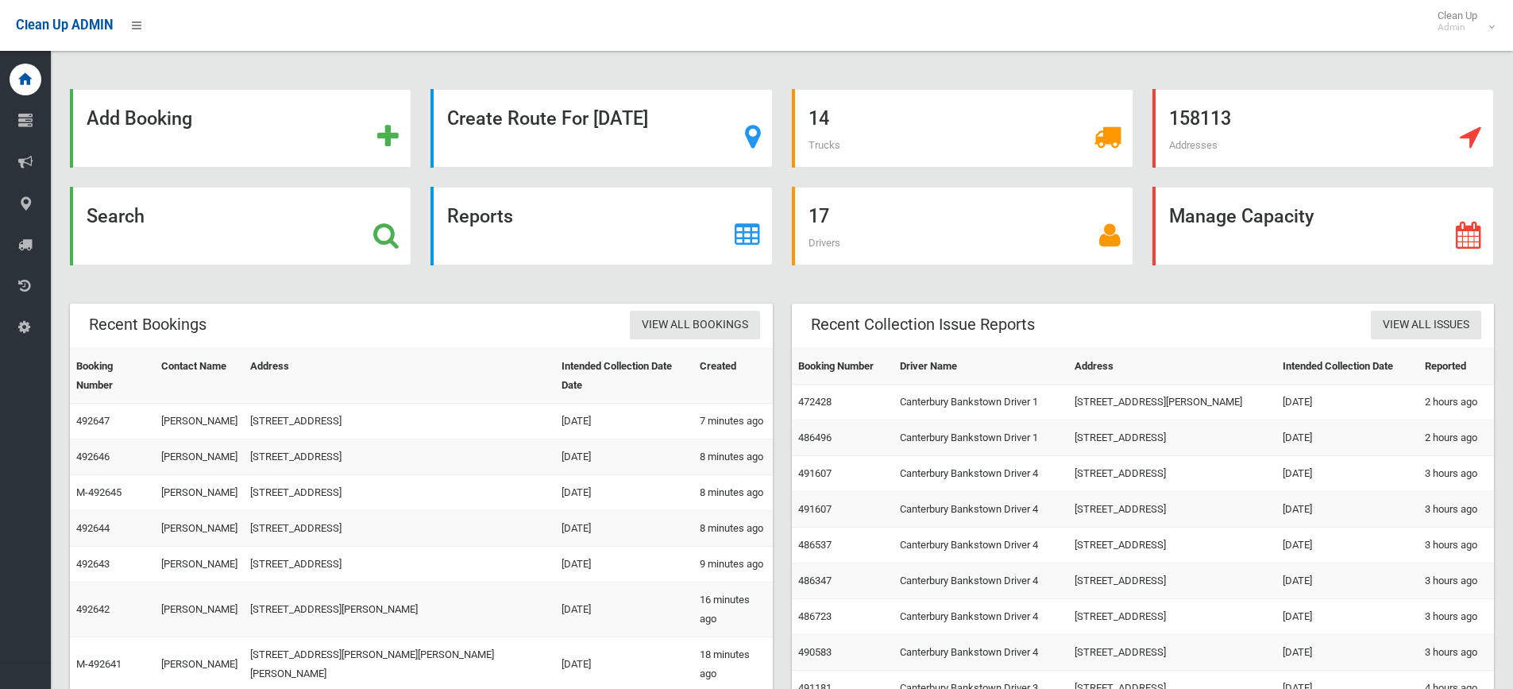 Image resolution: width=1513 pixels, height=689 pixels. I want to click on strong: Reports, so click(480, 216).